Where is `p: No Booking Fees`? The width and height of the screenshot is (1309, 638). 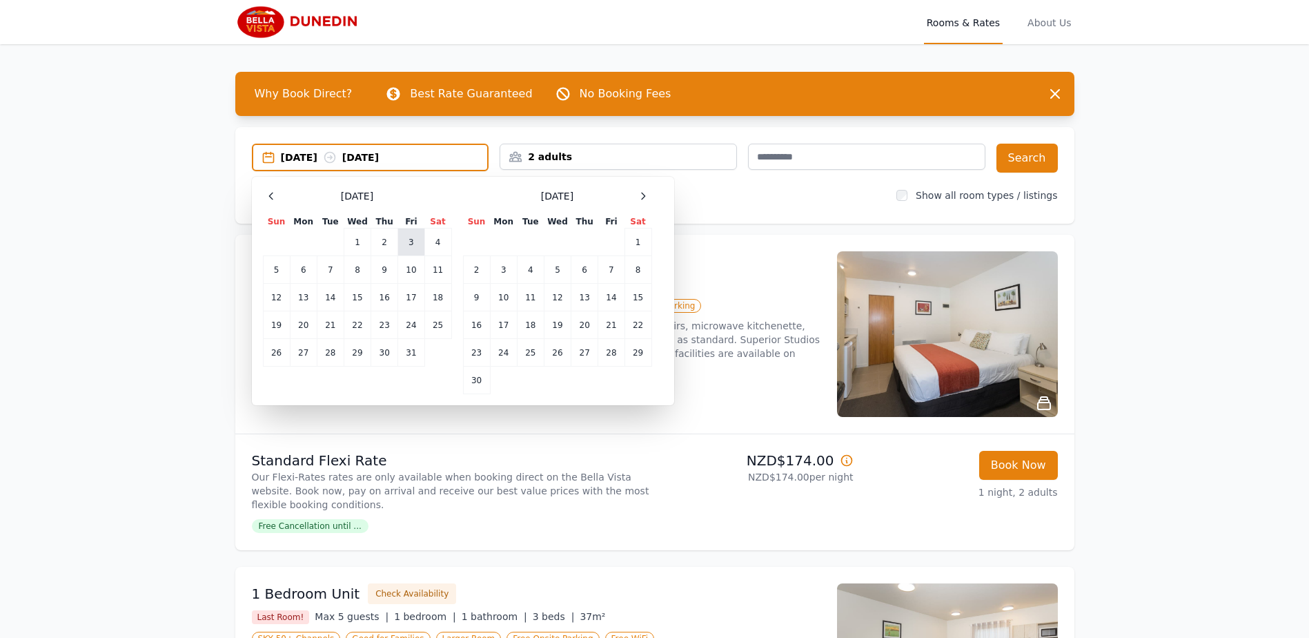
p: No Booking Fees is located at coordinates (625, 94).